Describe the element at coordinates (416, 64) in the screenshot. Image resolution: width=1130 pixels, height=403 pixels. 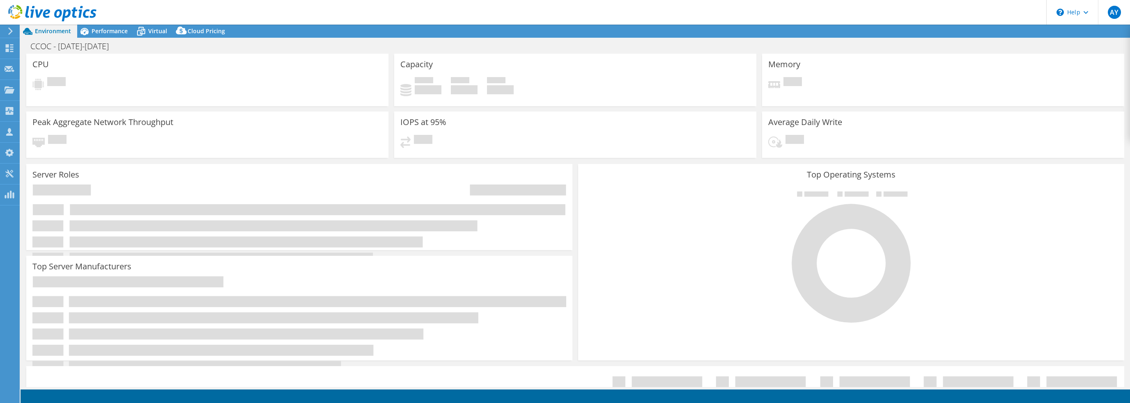
I see `h3: Capacity` at that location.